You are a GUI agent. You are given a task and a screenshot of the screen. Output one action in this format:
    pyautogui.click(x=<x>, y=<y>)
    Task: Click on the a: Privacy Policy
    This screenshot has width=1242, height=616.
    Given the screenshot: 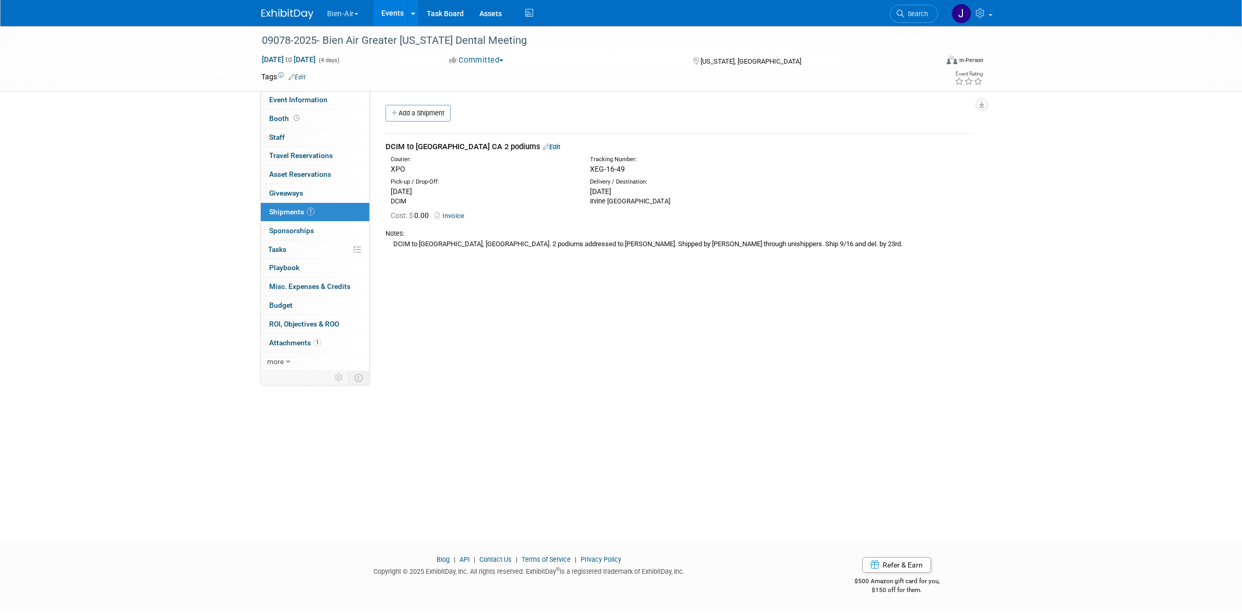 What is the action you would take?
    pyautogui.click(x=601, y=559)
    